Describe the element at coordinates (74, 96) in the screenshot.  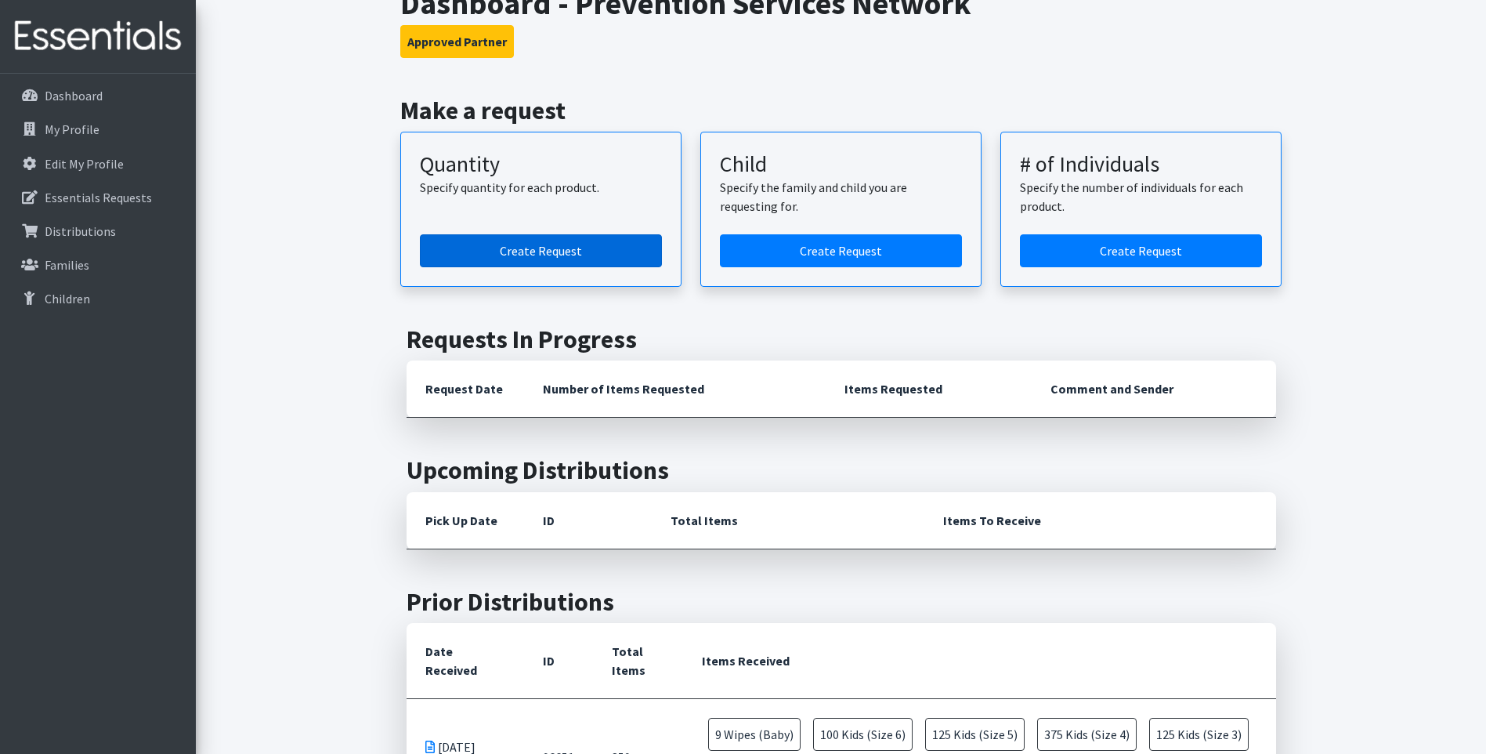
I see `p: Dashboard` at that location.